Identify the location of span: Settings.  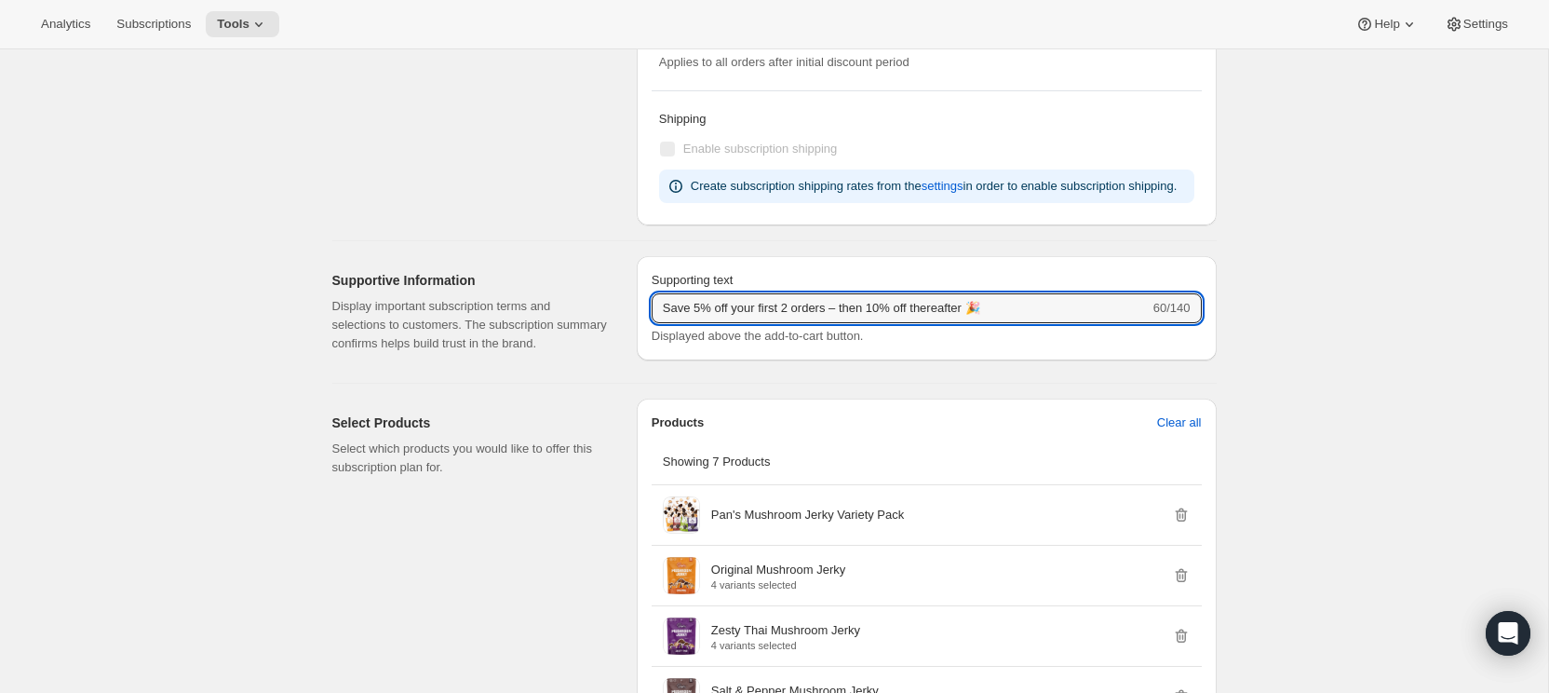
(1486, 24).